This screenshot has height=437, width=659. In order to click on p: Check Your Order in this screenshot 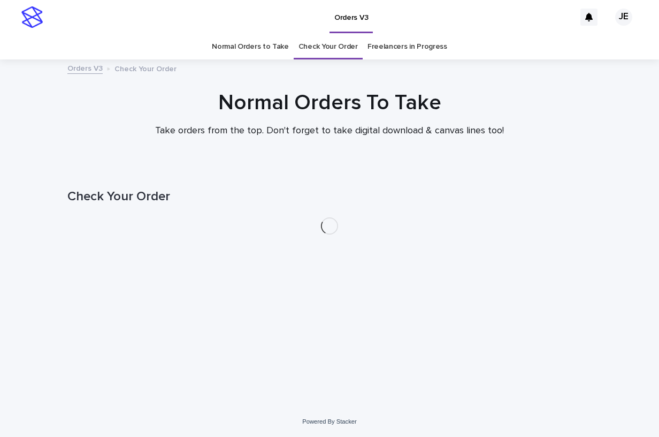, I will do `click(146, 68)`.